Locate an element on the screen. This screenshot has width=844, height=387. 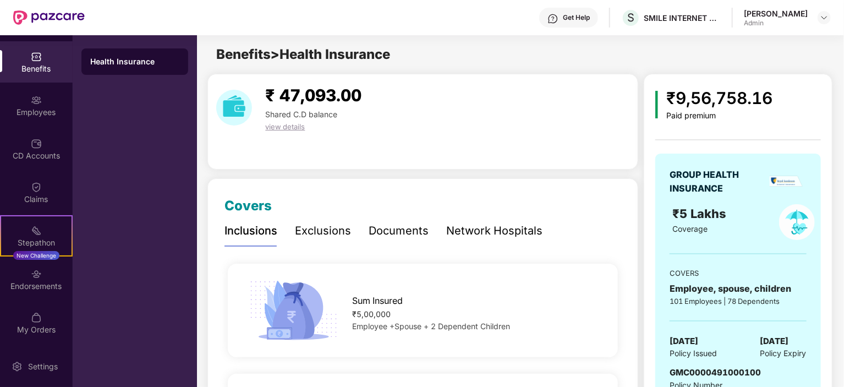
span: GMC0000491000100 is located at coordinates (715, 372).